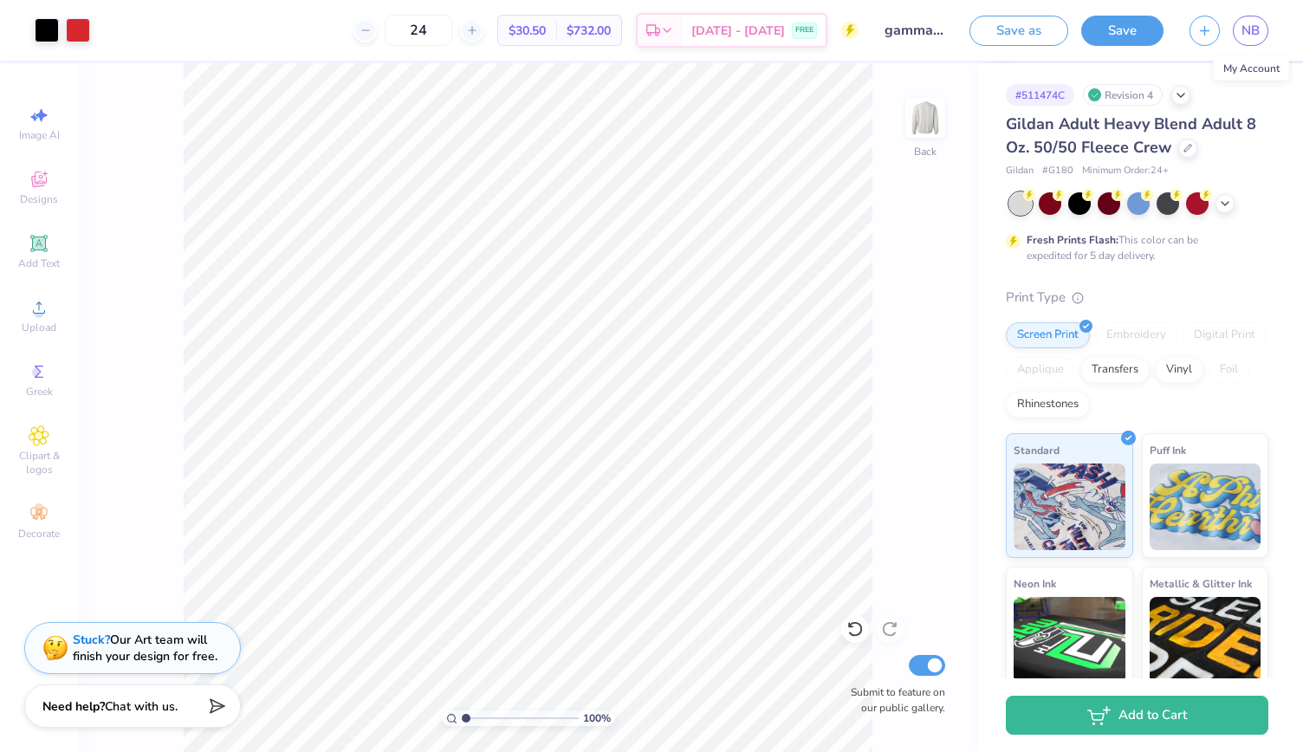  I want to click on span: Gildan, so click(1020, 171).